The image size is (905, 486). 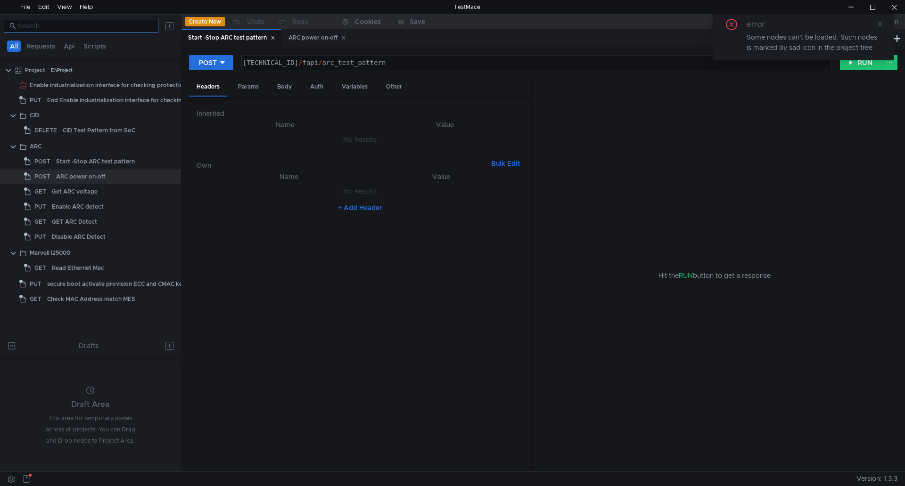 I want to click on div: Some nodes can't be loaded. Such nodes is marked by sad icon in the project tree., so click(x=815, y=42).